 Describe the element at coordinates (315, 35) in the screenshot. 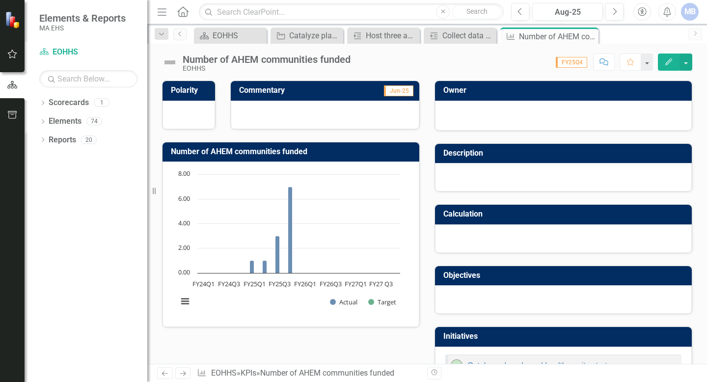

I see `div: Catalyze place-based health equity strategy` at that location.